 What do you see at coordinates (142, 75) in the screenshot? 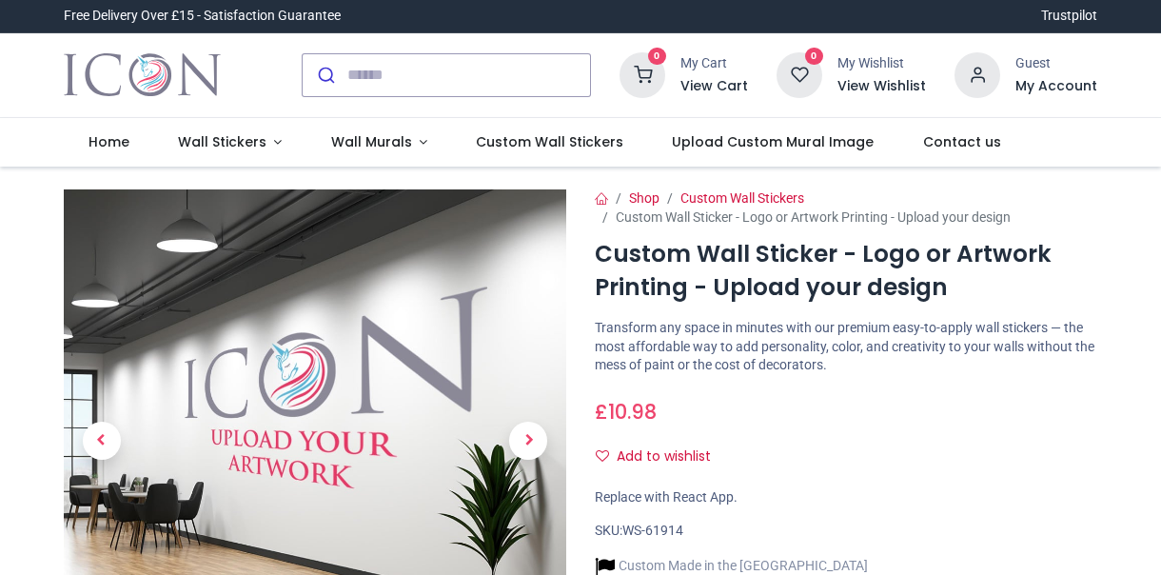
I see `span: Logo of Icon Wall Stickers` at bounding box center [142, 75].